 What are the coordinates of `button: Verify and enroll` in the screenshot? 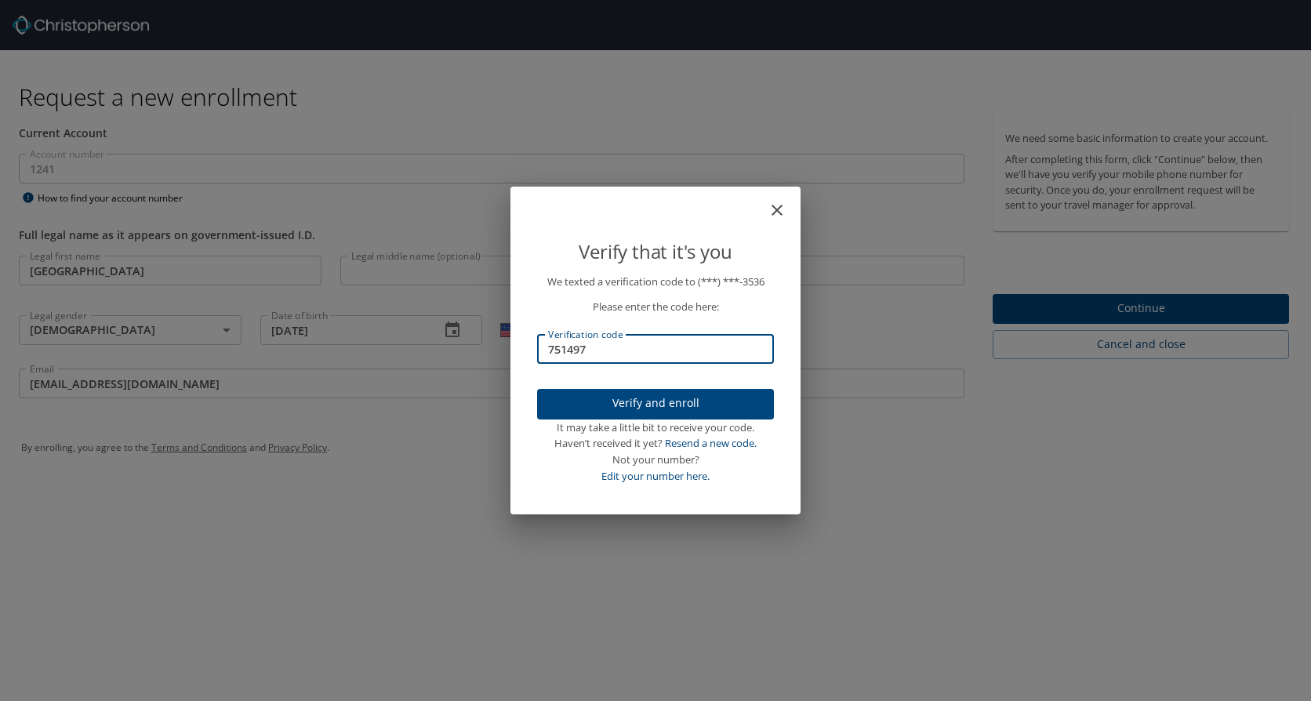 It's located at (656, 404).